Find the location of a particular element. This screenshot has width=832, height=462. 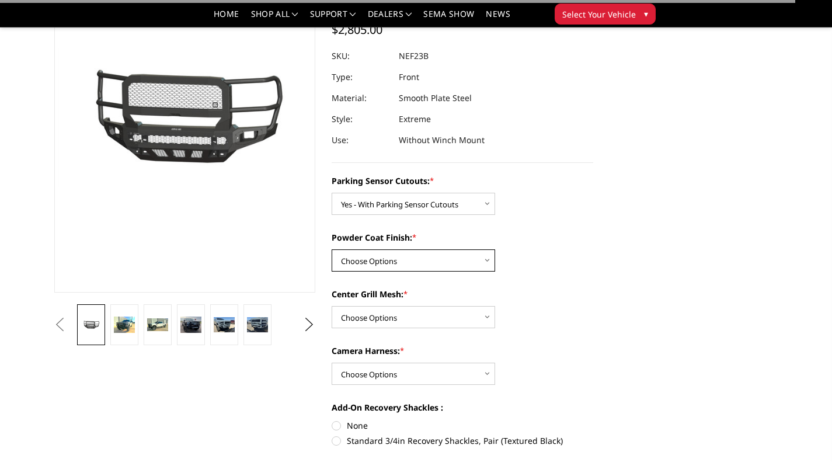

button: Select Your Vehicle is located at coordinates (605, 14).